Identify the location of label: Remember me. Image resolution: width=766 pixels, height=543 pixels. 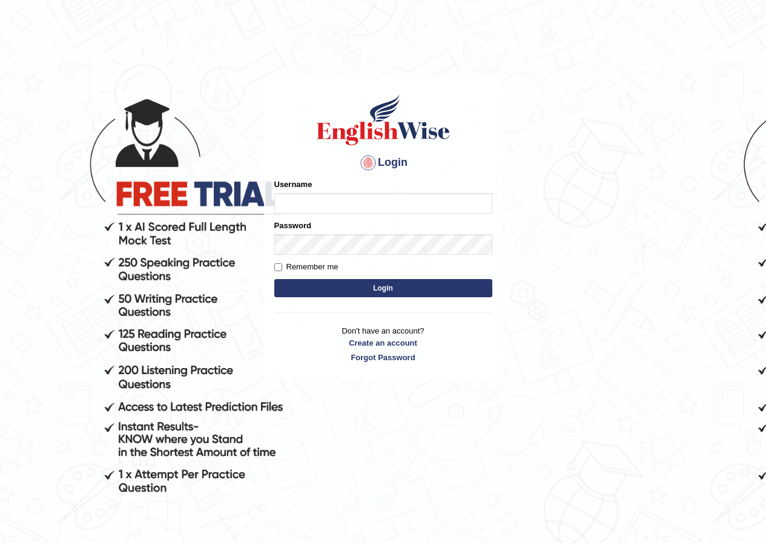
(306, 267).